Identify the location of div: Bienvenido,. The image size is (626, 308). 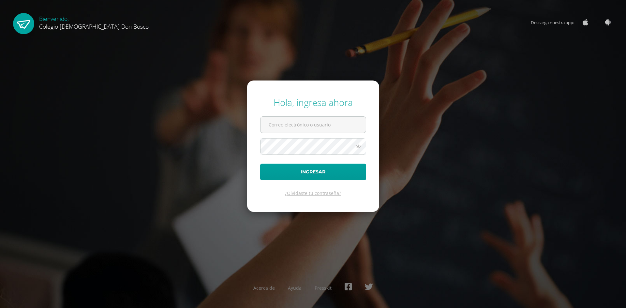
(94, 22).